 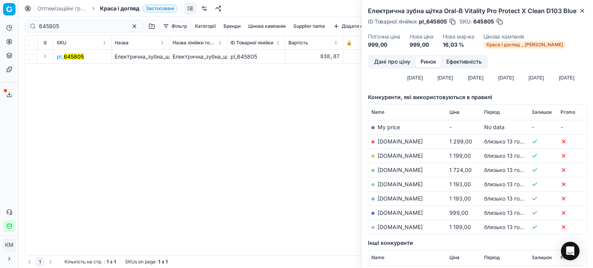 I want to click on div: pl_645805, so click(x=256, y=57).